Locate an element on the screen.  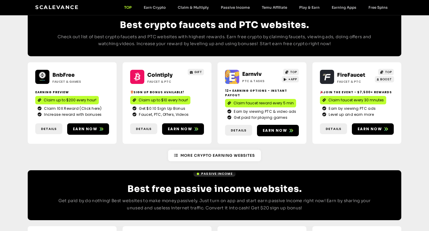
span: Claim up to $200 every hour! is located at coordinates (70, 100).